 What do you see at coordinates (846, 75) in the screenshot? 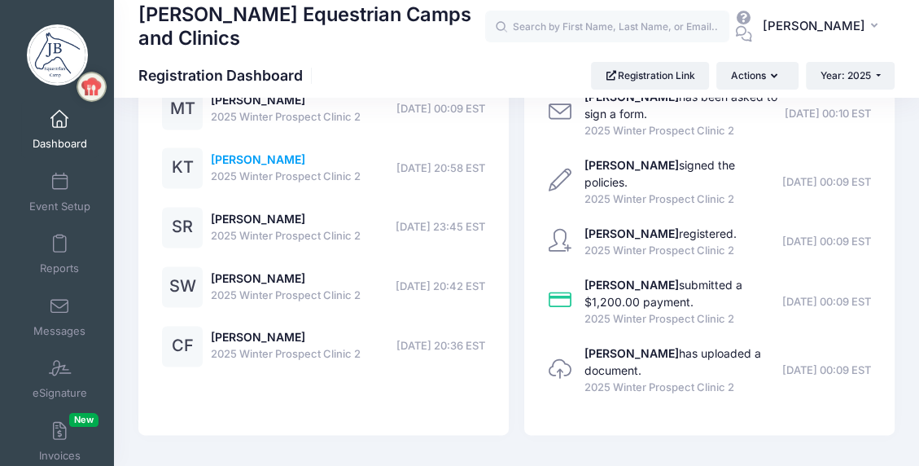
I see `span: Year: 2025` at bounding box center [846, 75].